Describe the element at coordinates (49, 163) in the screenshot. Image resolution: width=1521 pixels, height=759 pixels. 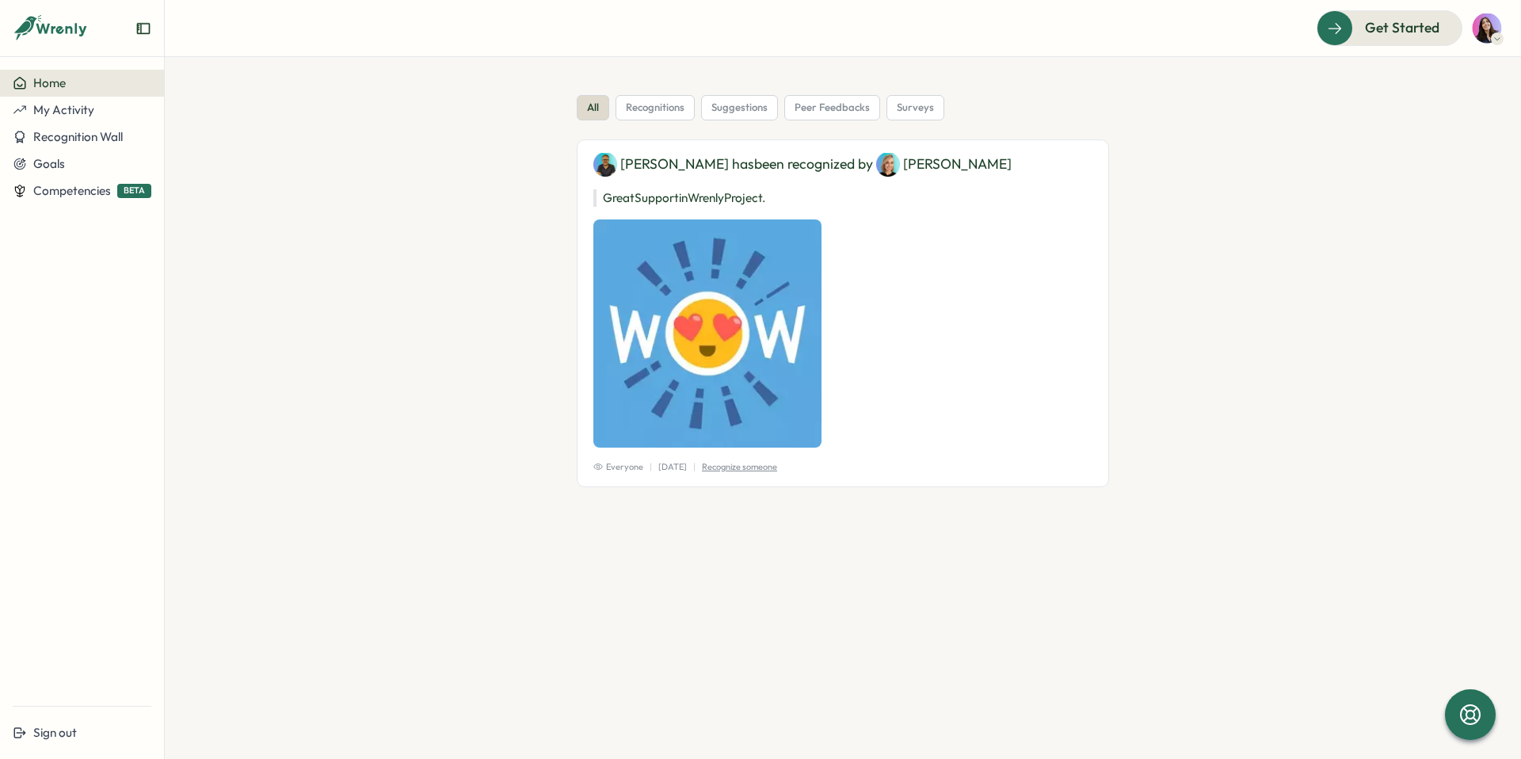
I see `span: Goals` at that location.